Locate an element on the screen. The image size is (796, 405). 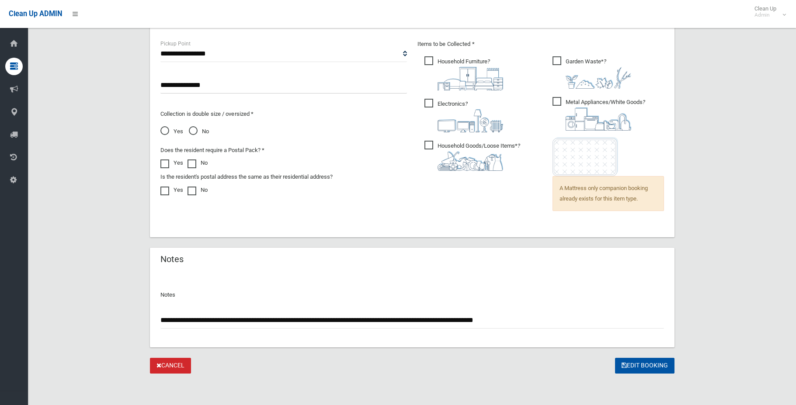
span: Clean Up is located at coordinates (768, 12).